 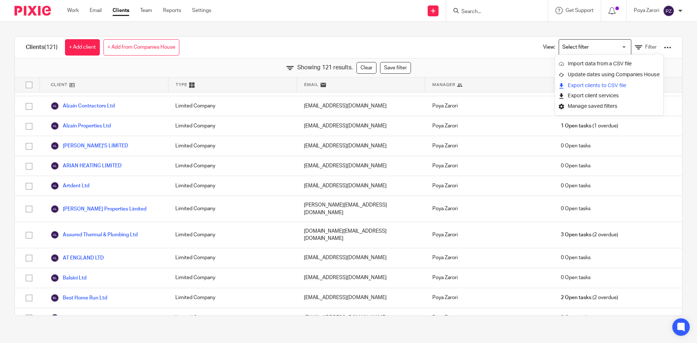 What do you see at coordinates (493, 12) in the screenshot?
I see `input: Search` at bounding box center [493, 12].